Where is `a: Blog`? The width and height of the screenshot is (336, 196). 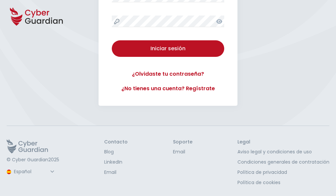
a: Blog is located at coordinates (116, 152).